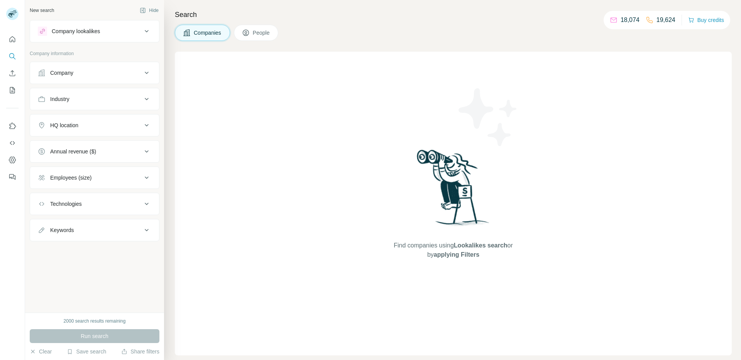 The width and height of the screenshot is (741, 360). Describe the element at coordinates (95, 54) in the screenshot. I see `p: Company information` at that location.